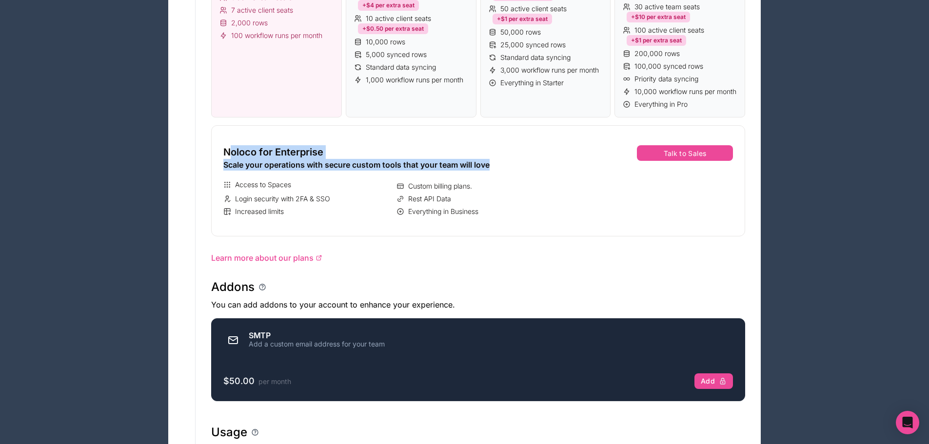 Image resolution: width=929 pixels, height=444 pixels. Describe the element at coordinates (262, 10) in the screenshot. I see `span: 7 active client seats` at that location.